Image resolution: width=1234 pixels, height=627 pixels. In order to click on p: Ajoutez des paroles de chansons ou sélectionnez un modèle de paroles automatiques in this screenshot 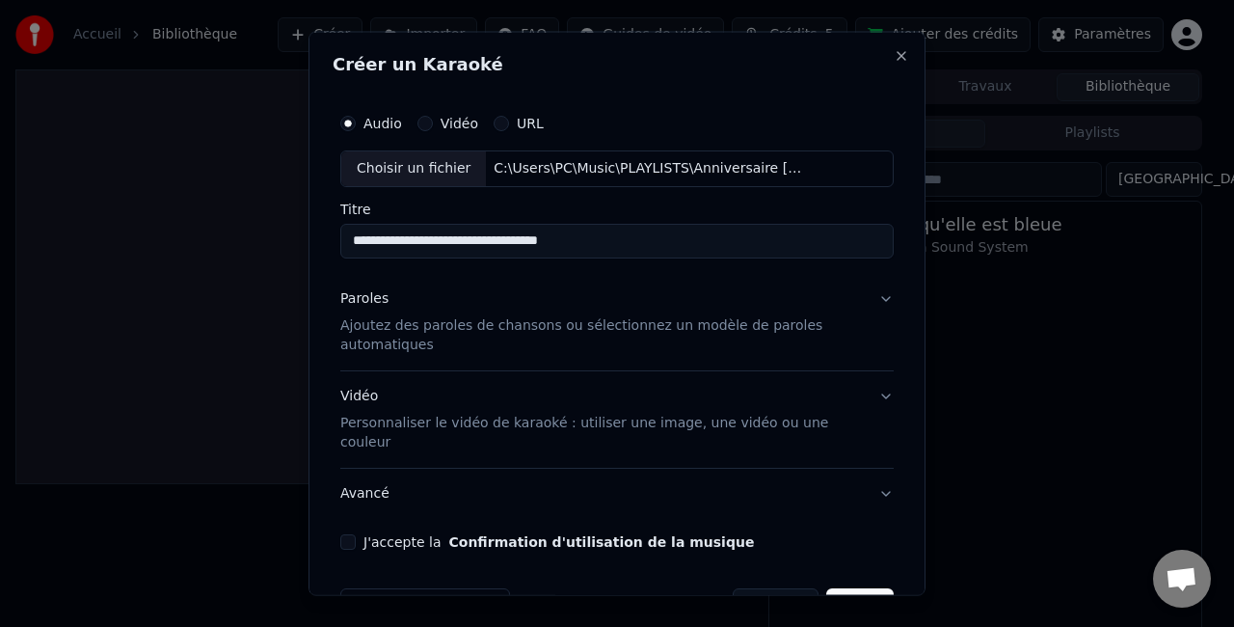, I will do `click(602, 335)`.